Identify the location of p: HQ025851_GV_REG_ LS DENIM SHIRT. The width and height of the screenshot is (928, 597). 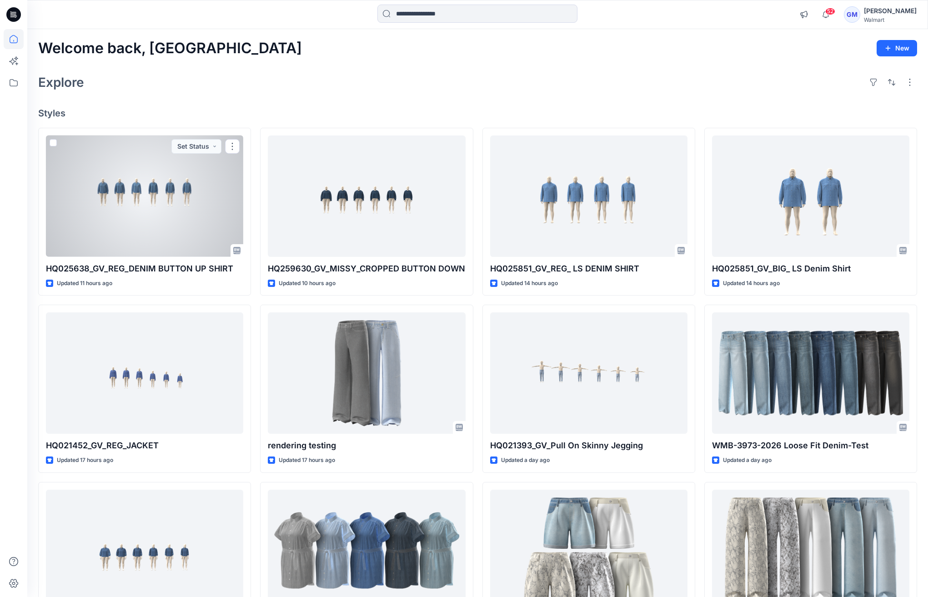
(589, 269).